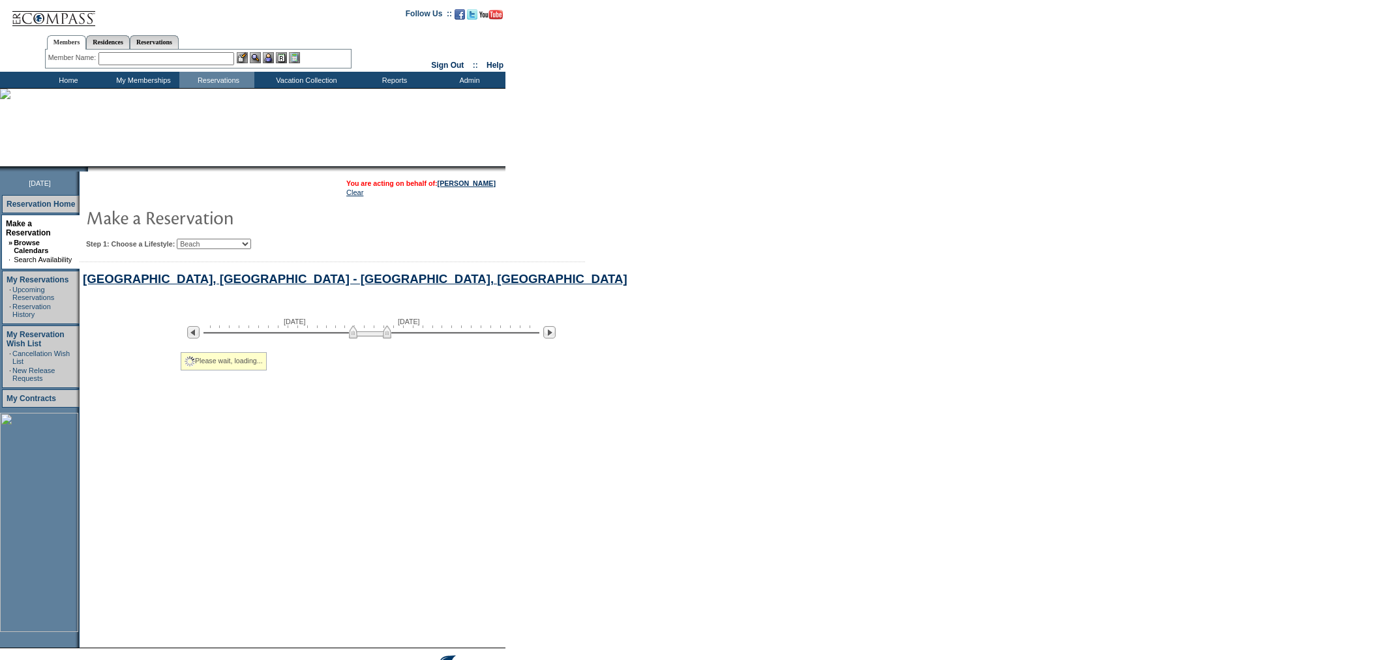 The height and width of the screenshot is (660, 1380). Describe the element at coordinates (193, 332) in the screenshot. I see `img: Previous` at that location.